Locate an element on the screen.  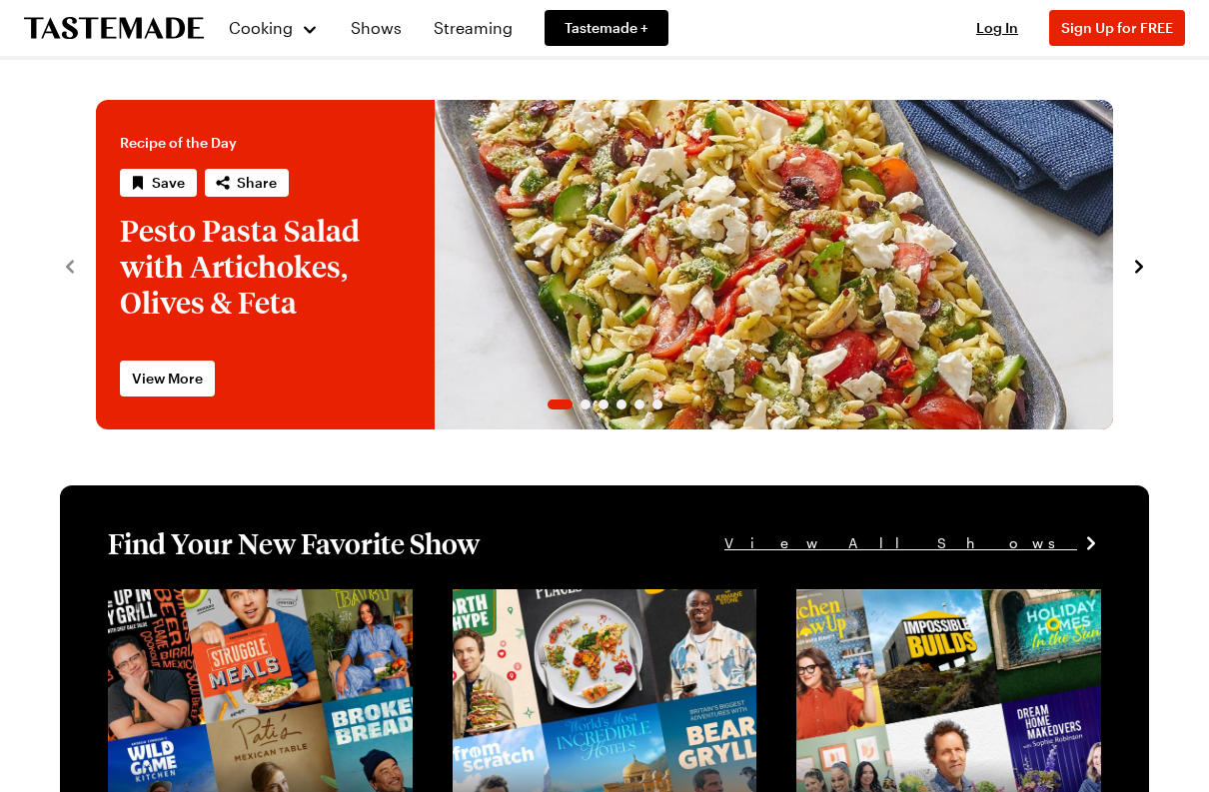
span: Log In is located at coordinates (997, 27).